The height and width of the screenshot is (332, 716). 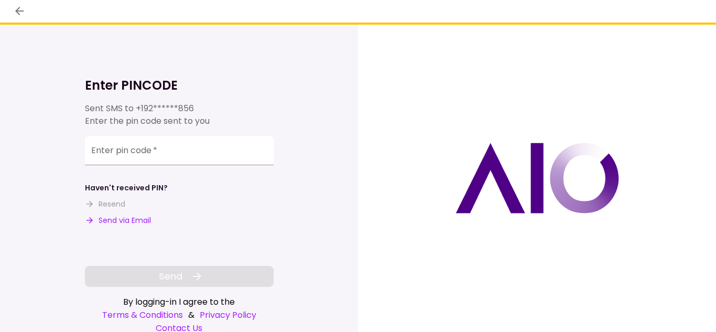 What do you see at coordinates (179, 276) in the screenshot?
I see `button: Send` at bounding box center [179, 276].